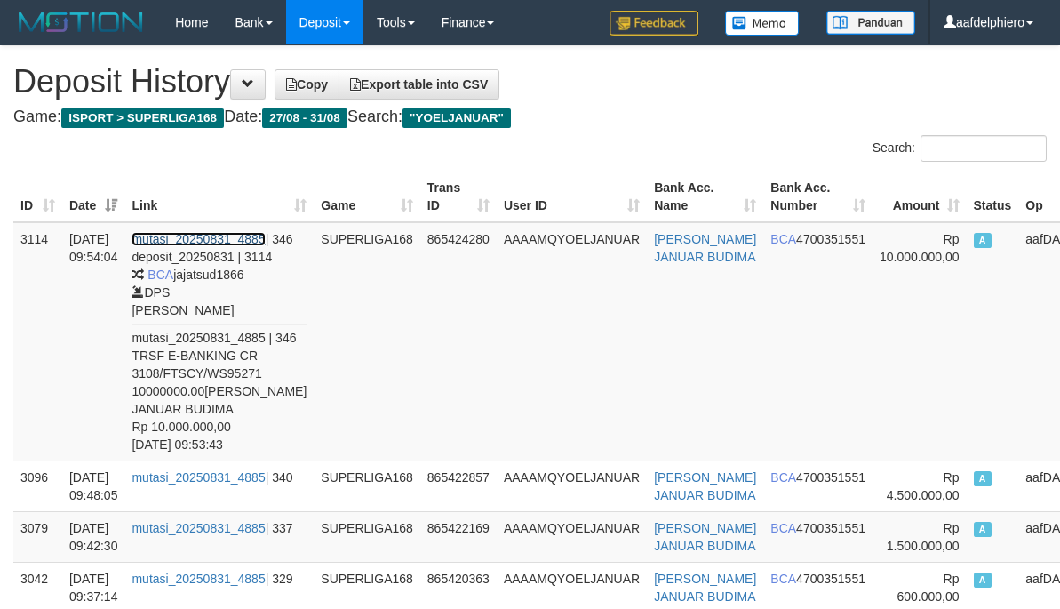  What do you see at coordinates (960, 148) in the screenshot?
I see `label: Search:` at bounding box center [960, 148].